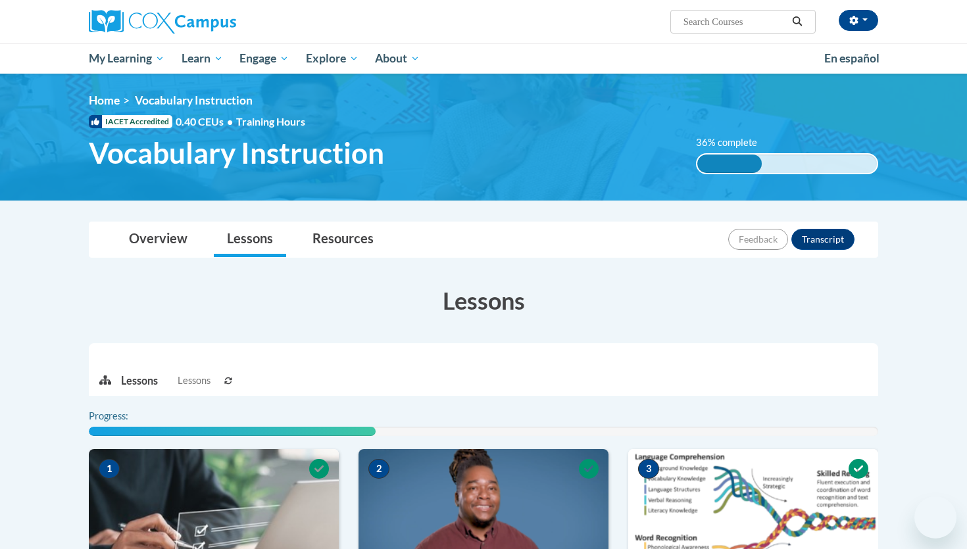 The image size is (967, 549). I want to click on label: 36% complete, so click(733, 143).